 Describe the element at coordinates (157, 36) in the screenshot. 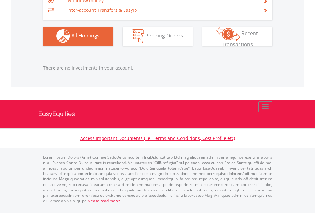

I see `button: Pending Orders` at that location.